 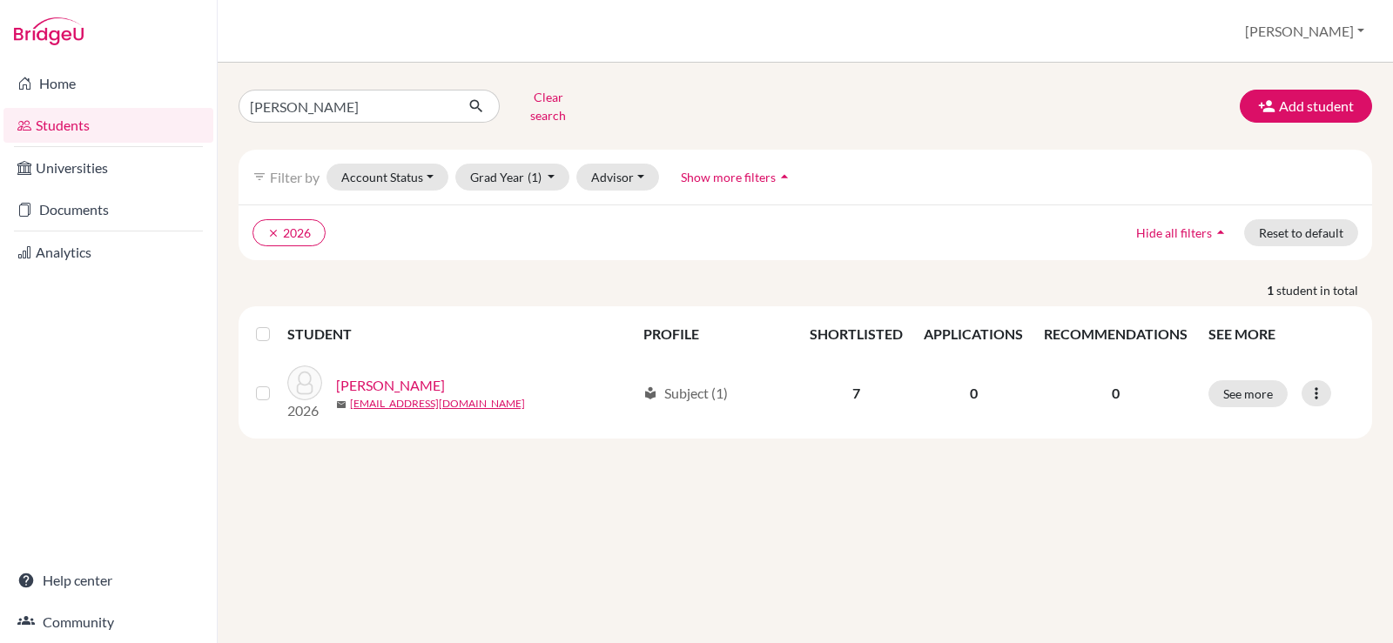 I want to click on span: student in total, so click(x=1324, y=290).